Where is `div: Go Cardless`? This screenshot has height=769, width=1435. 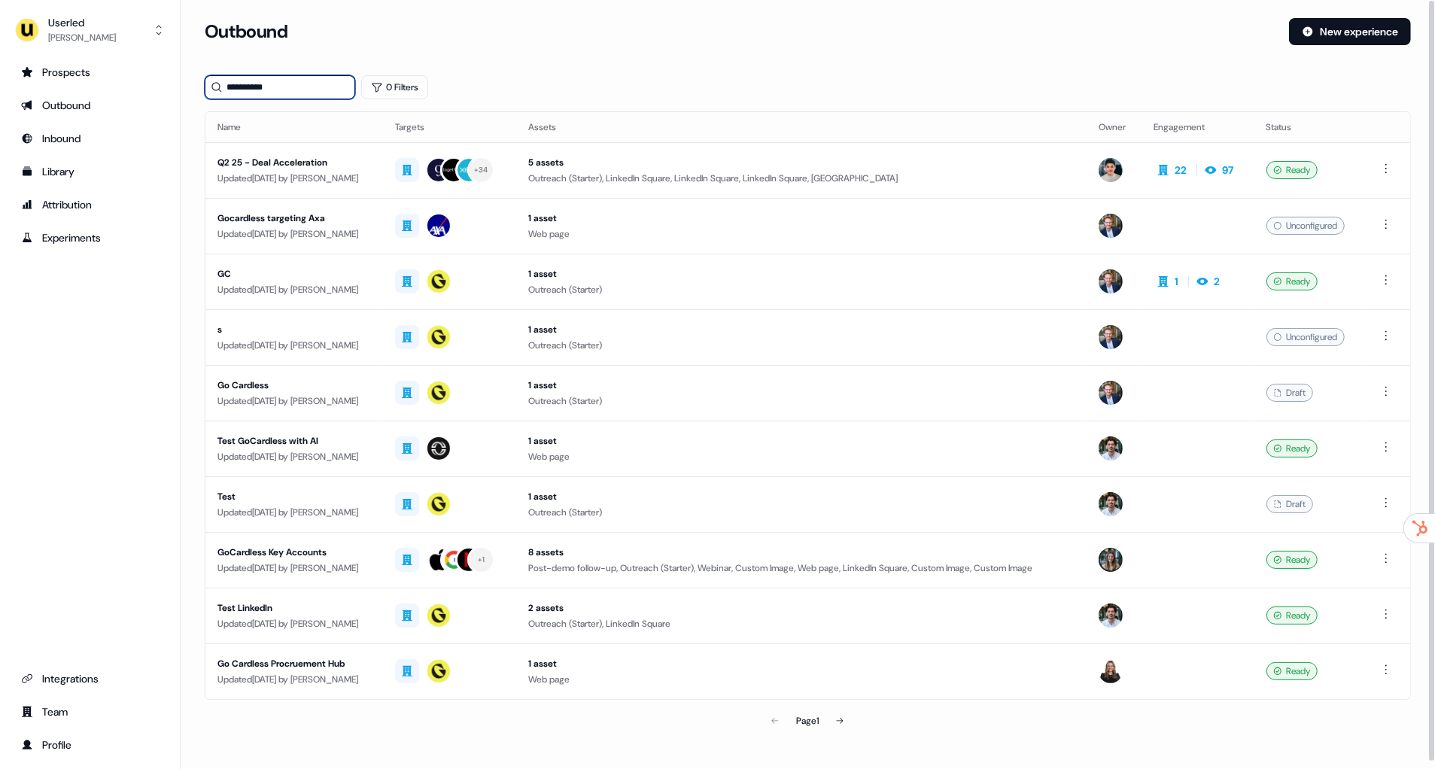
div: Go Cardless is located at coordinates (294, 385).